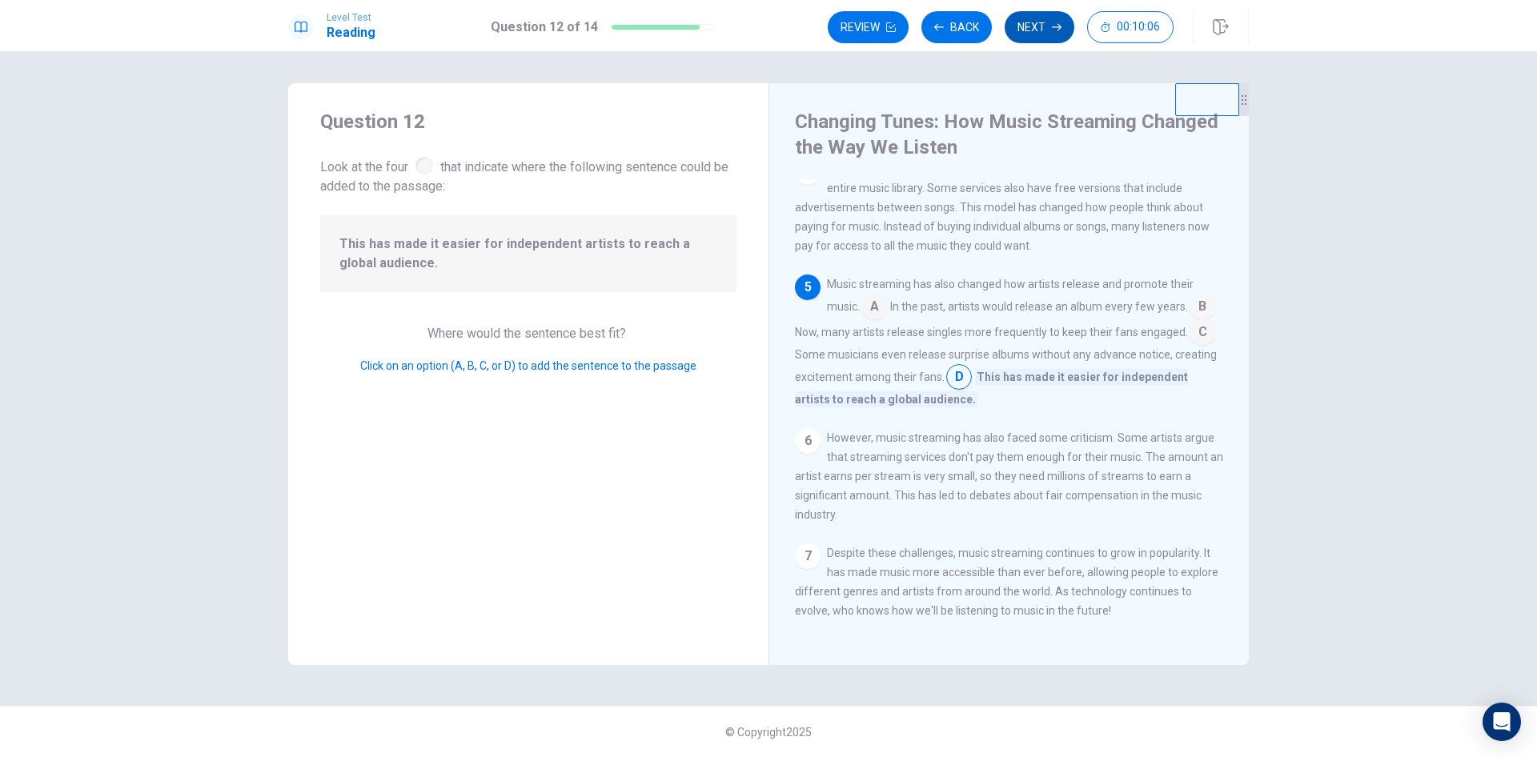 This screenshot has width=1537, height=757. I want to click on h4: Changing Tunes: How Music Streaming Changed the Way We Listen, so click(1007, 134).